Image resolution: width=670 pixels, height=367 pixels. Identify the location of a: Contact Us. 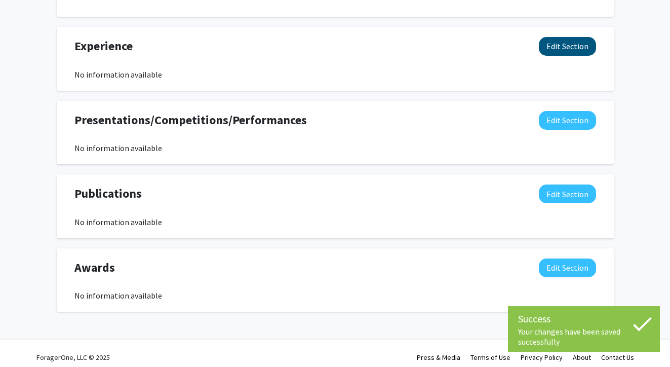
(618, 357).